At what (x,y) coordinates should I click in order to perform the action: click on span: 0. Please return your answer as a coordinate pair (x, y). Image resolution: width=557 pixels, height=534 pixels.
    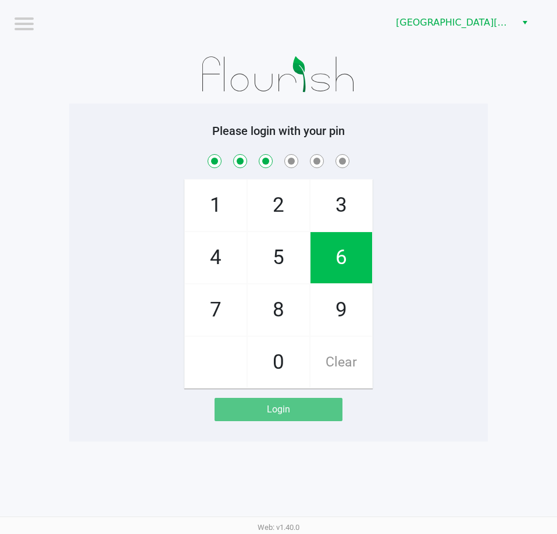
    Looking at the image, I should click on (279, 362).